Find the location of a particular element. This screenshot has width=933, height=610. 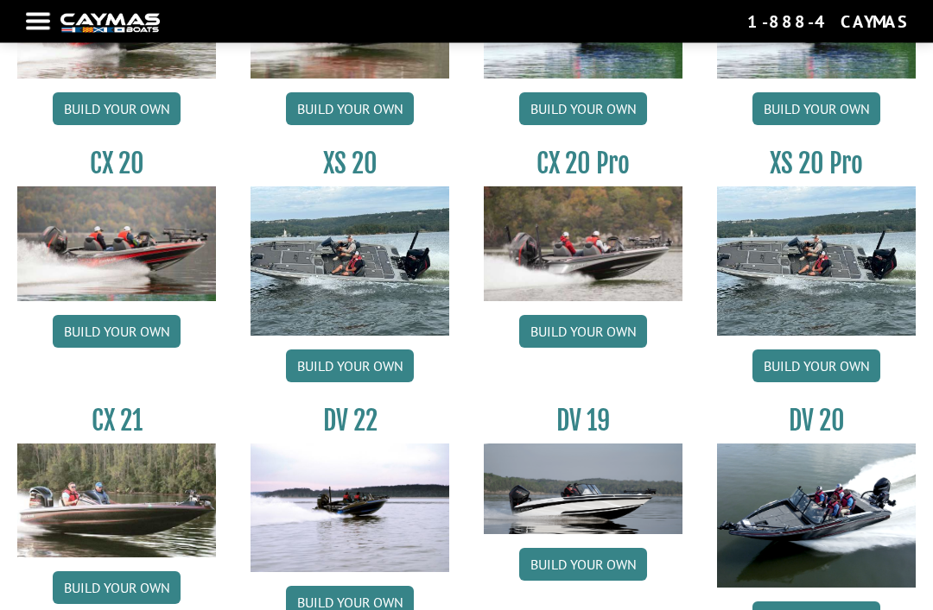

img: DV_20_from_website_for_caymas_connect.png is located at coordinates (816, 517).